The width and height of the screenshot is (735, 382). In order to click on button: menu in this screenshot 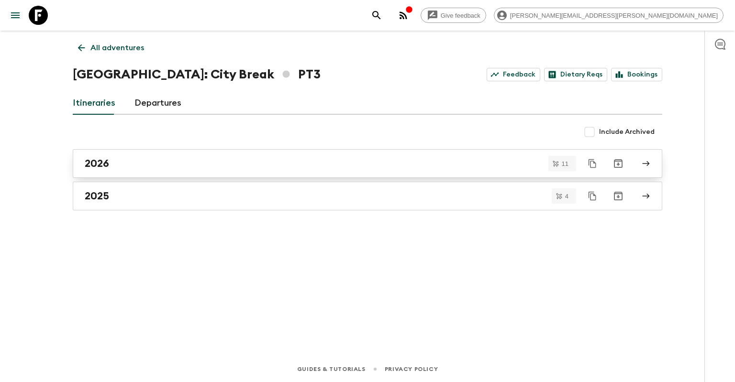, I will do `click(15, 15)`.